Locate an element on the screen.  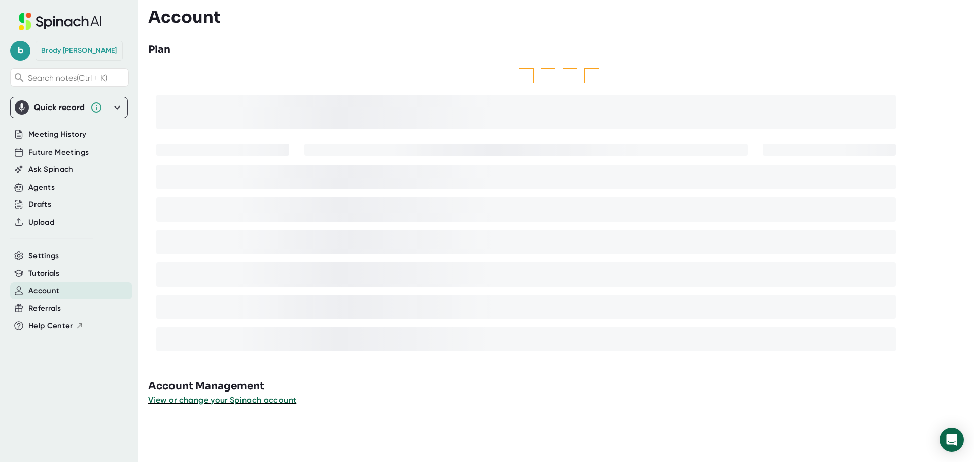
button: Future Meetings is located at coordinates (58, 152).